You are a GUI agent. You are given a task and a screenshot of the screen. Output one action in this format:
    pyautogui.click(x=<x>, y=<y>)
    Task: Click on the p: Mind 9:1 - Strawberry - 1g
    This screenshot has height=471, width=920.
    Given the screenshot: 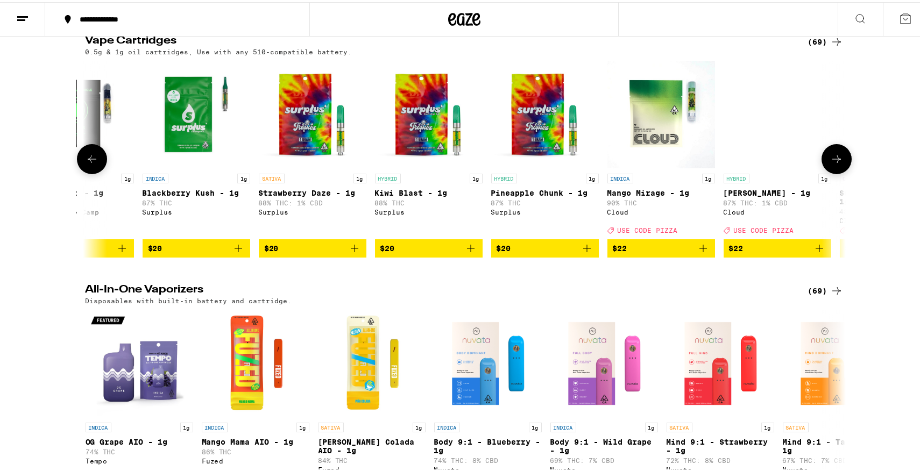 What is the action you would take?
    pyautogui.click(x=720, y=444)
    